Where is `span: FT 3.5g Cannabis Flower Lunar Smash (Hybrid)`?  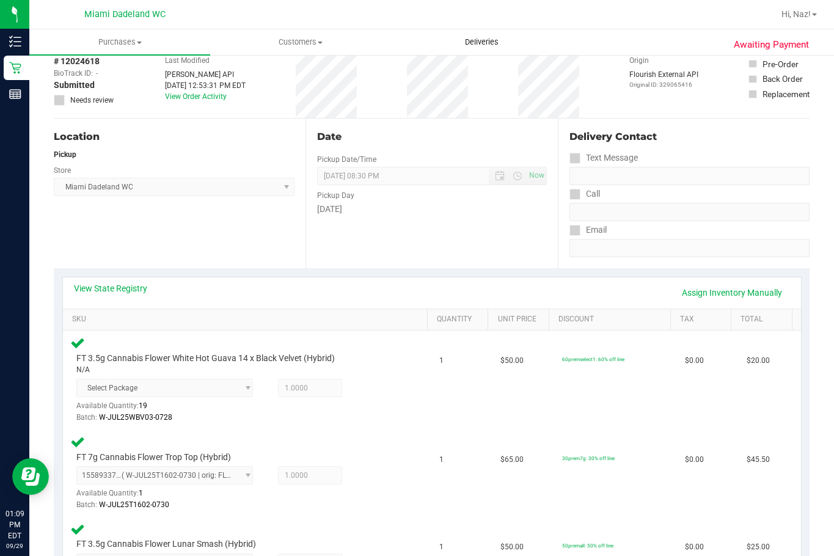 span: FT 3.5g Cannabis Flower Lunar Smash (Hybrid) is located at coordinates (166, 544).